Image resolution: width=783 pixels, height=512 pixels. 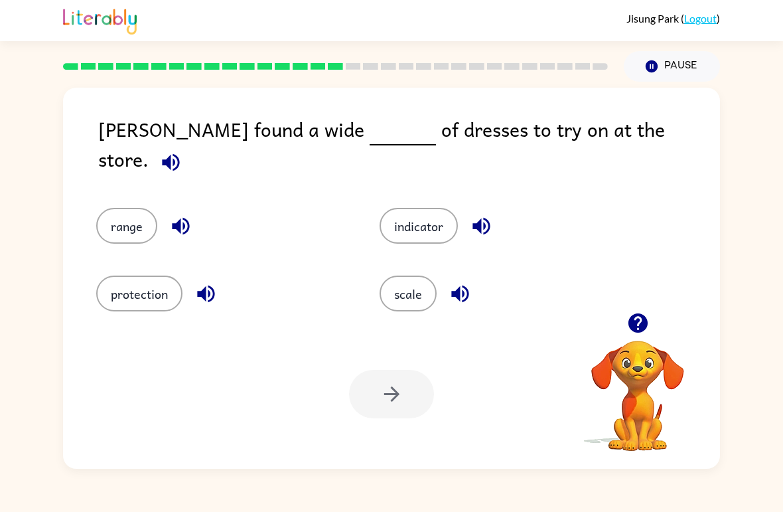 I want to click on button: scale, so click(x=408, y=293).